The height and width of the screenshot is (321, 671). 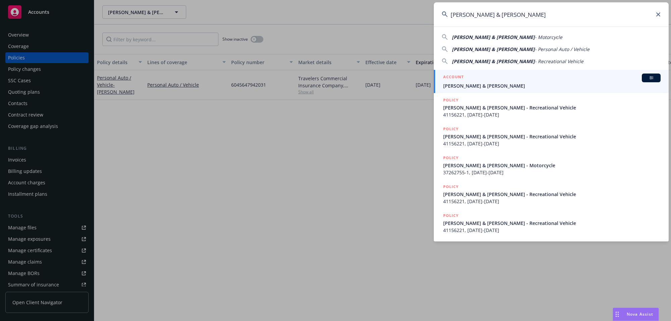 What do you see at coordinates (652, 78) in the screenshot?
I see `span: BI` at bounding box center [652, 78].